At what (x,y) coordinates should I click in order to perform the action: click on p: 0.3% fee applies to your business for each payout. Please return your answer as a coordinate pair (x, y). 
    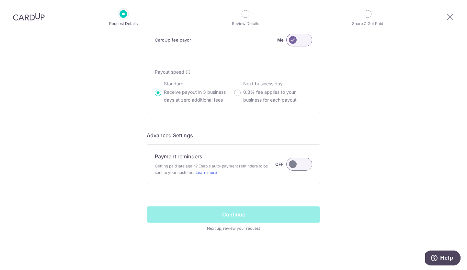
    Looking at the image, I should click on (278, 96).